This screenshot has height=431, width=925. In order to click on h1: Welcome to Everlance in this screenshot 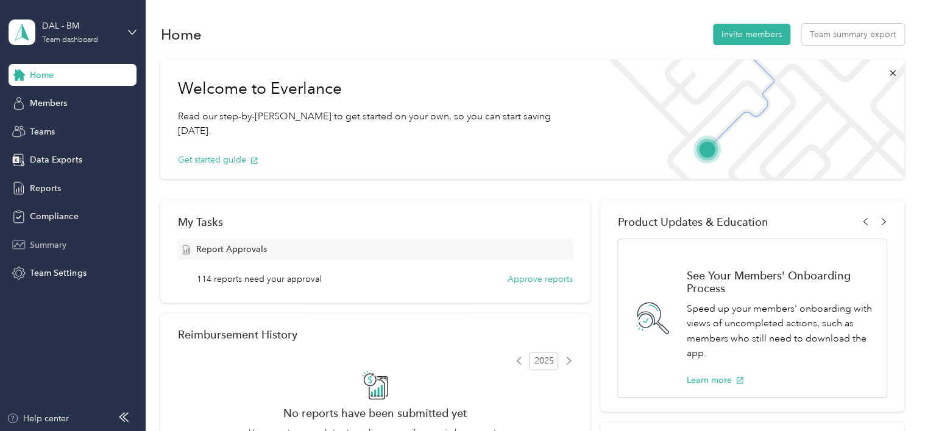, I will do `click(378, 89)`.